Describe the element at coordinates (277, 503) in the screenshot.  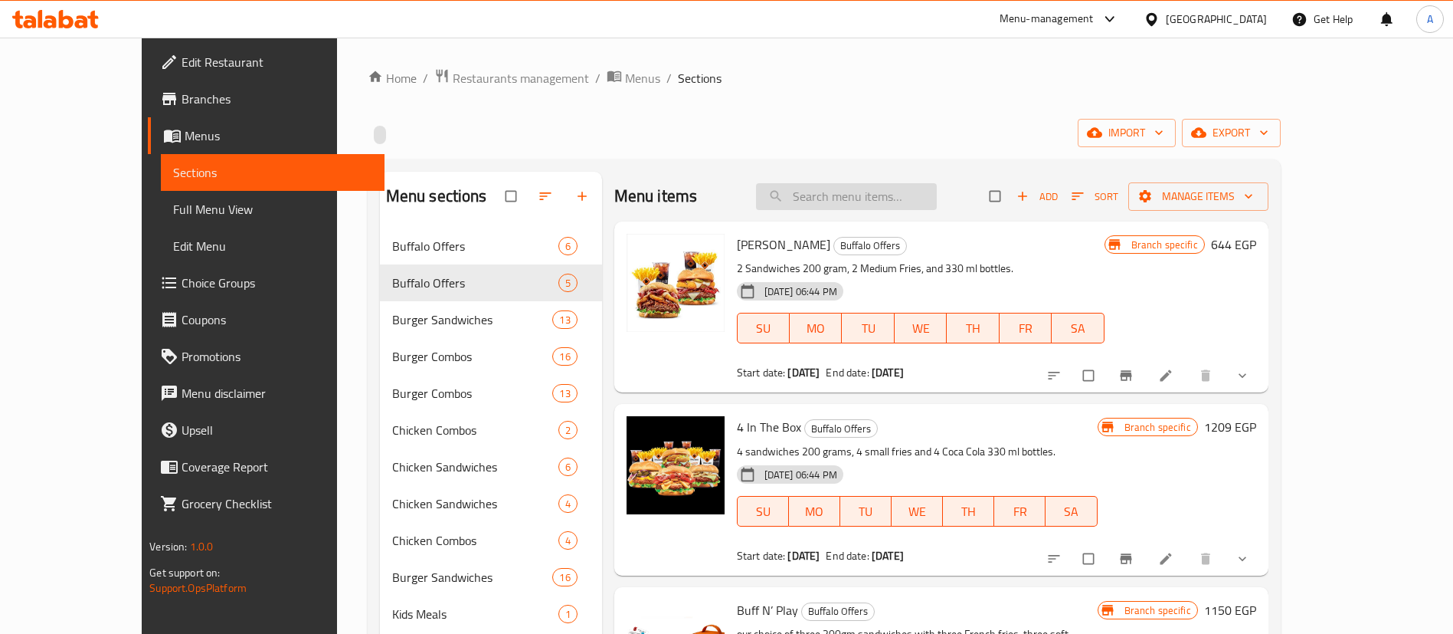
I see `span: Grocery Checklist` at that location.